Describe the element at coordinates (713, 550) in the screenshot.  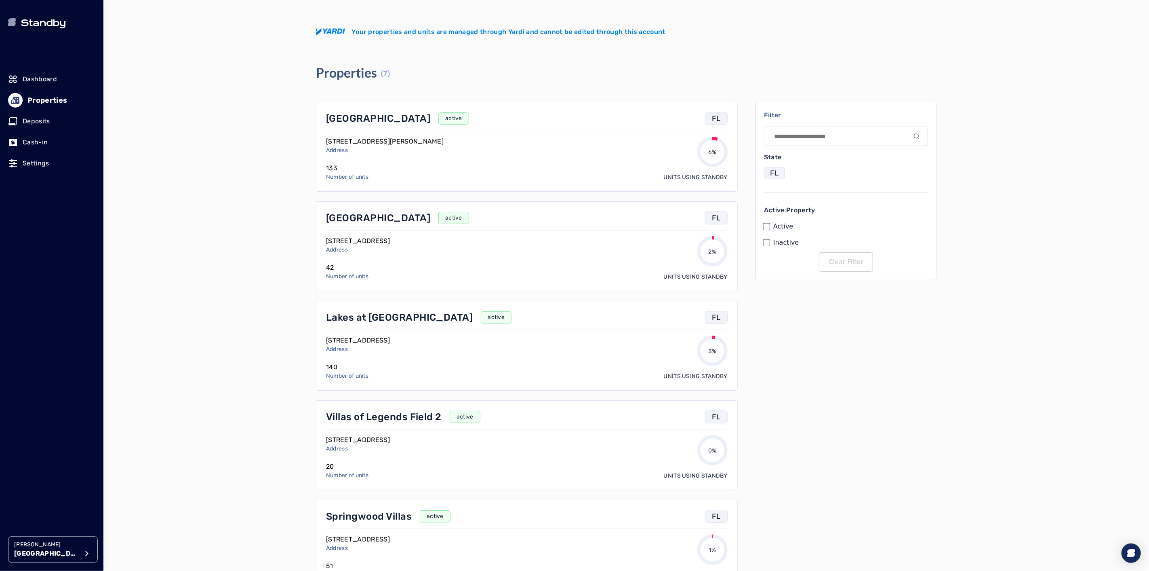
I see `p: 1%` at that location.